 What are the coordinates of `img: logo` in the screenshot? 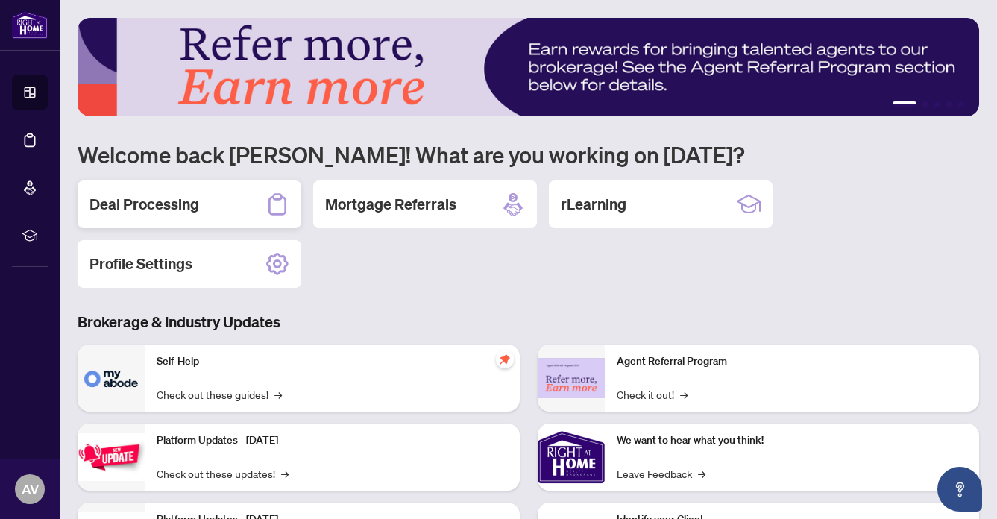 It's located at (30, 25).